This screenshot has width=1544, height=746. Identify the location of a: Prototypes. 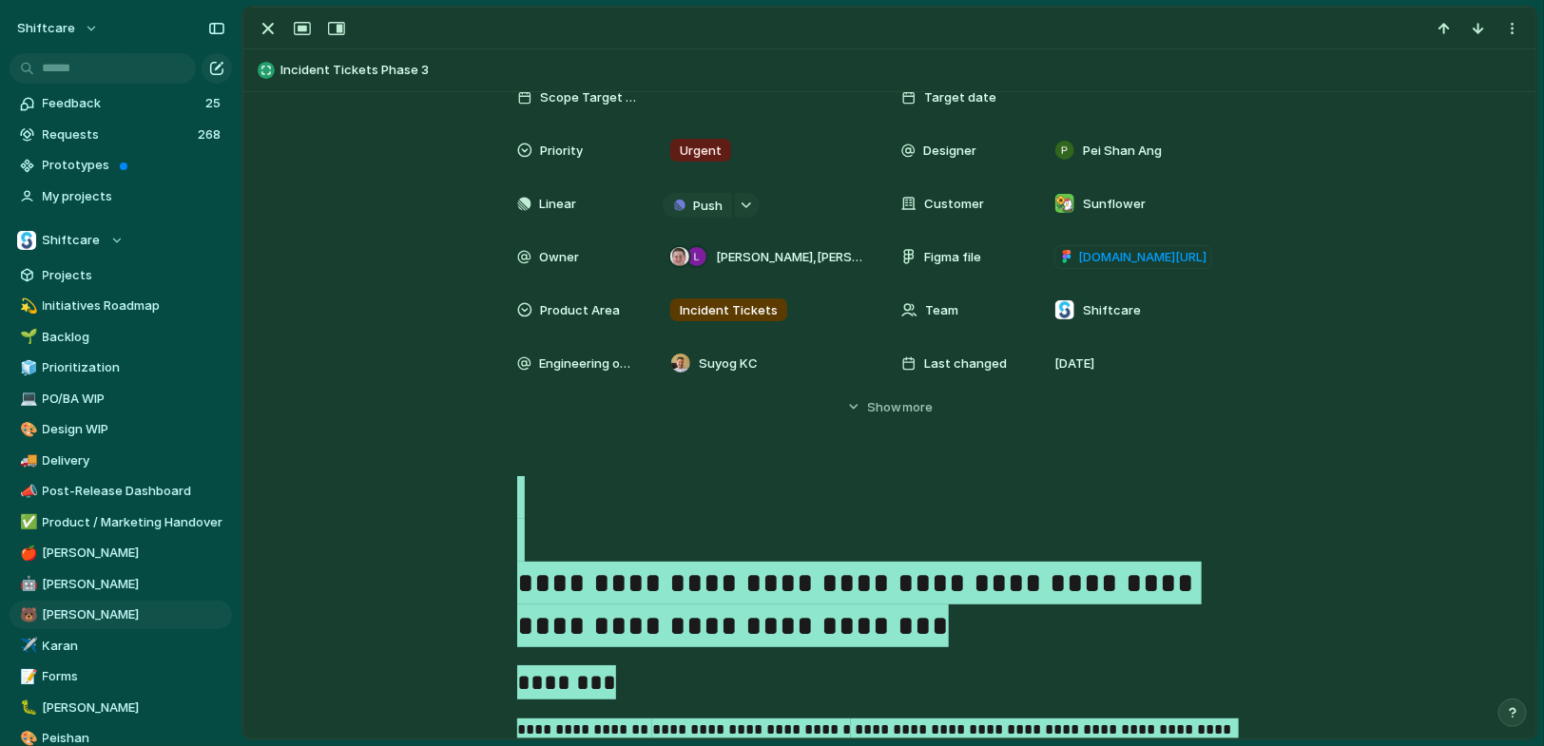
(121, 165).